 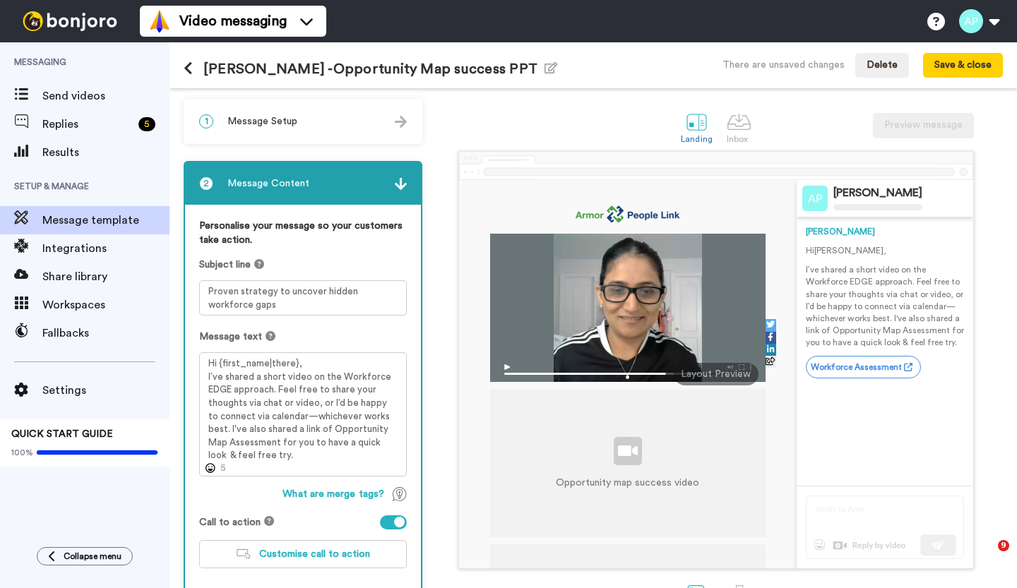 What do you see at coordinates (92, 556) in the screenshot?
I see `span: Collapse menu` at bounding box center [92, 556].